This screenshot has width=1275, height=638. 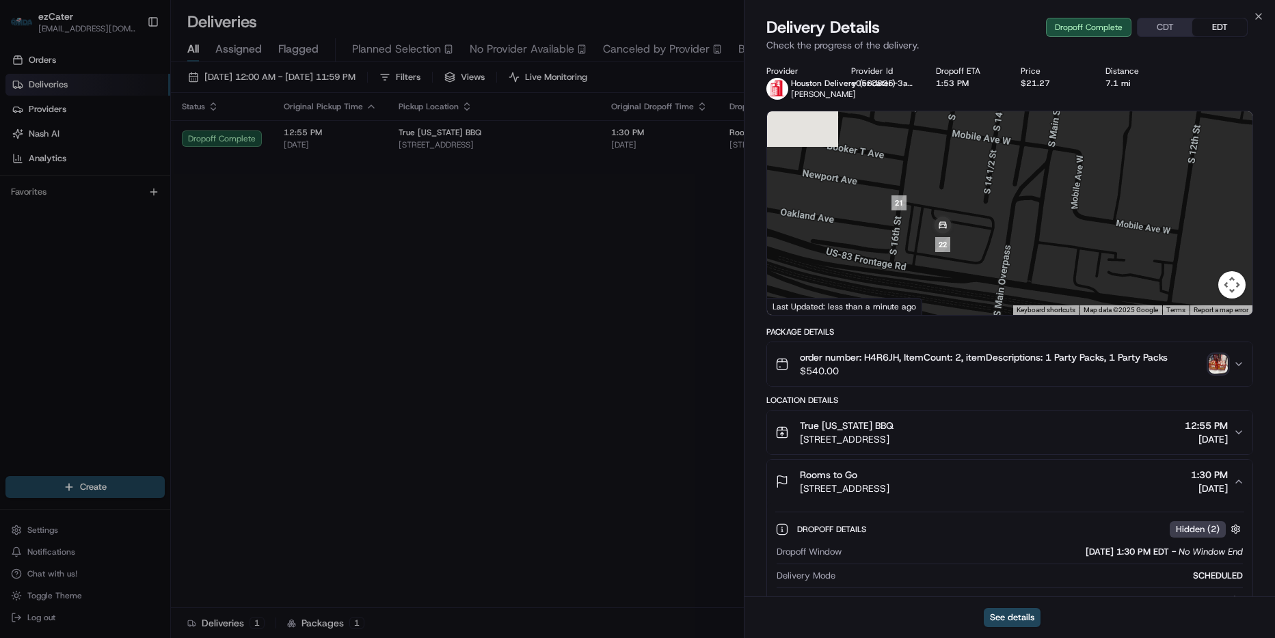 What do you see at coordinates (1206, 426) in the screenshot?
I see `span: 12:55 PM` at bounding box center [1206, 426].